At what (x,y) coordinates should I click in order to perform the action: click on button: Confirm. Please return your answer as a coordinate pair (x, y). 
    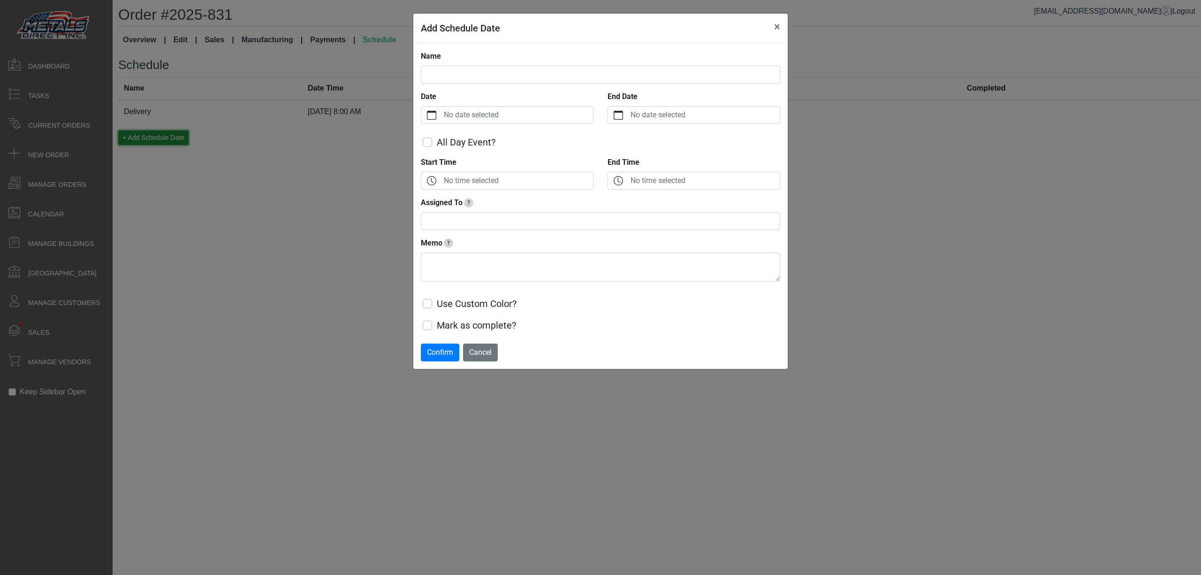
    Looking at the image, I should click on (440, 352).